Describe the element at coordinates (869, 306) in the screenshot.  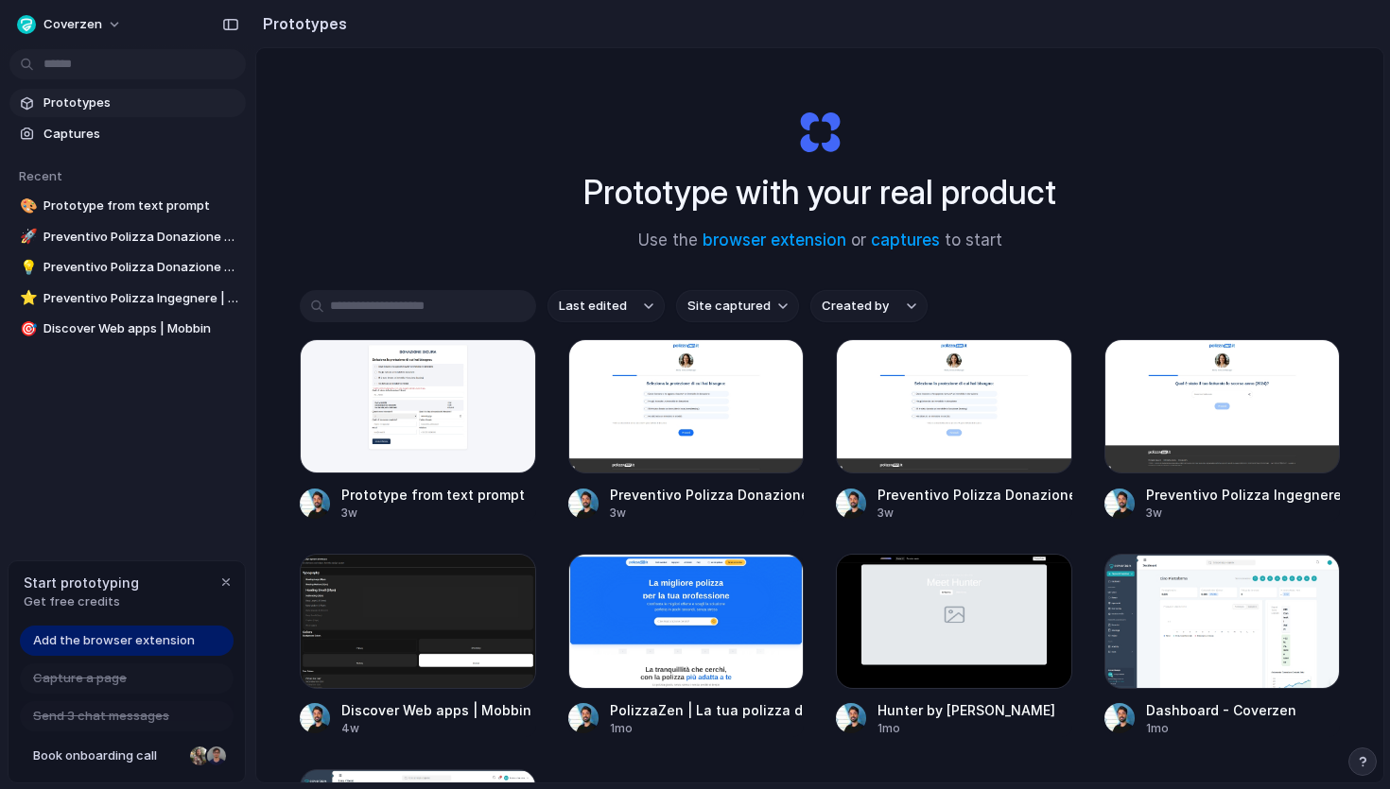
I see `button: Created by` at that location.